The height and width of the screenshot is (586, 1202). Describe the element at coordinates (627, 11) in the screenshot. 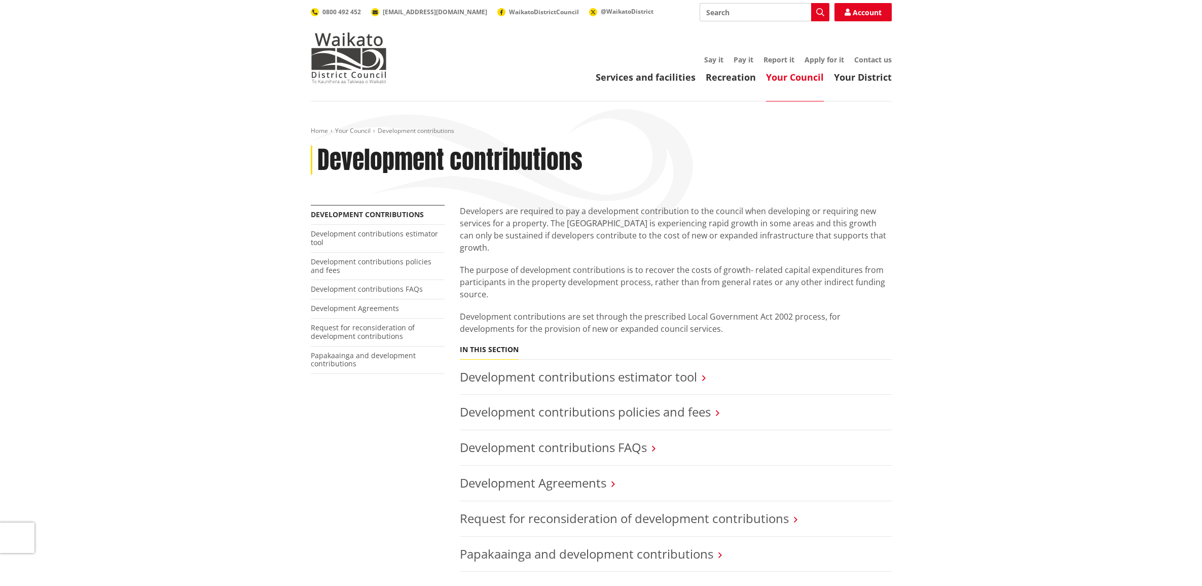

I see `span: @WaikatoDistrict` at that location.